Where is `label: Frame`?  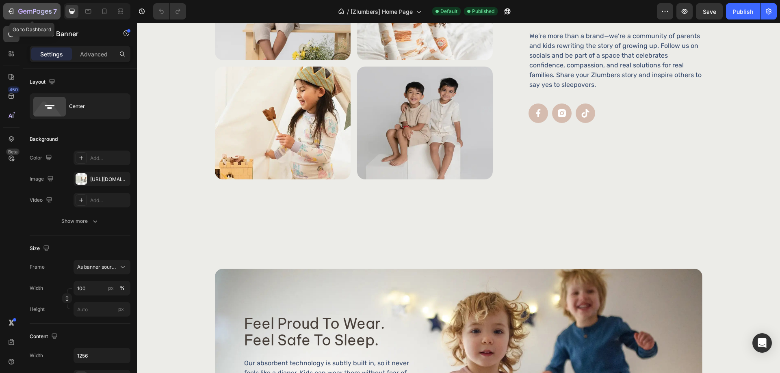
label: Frame is located at coordinates (37, 267).